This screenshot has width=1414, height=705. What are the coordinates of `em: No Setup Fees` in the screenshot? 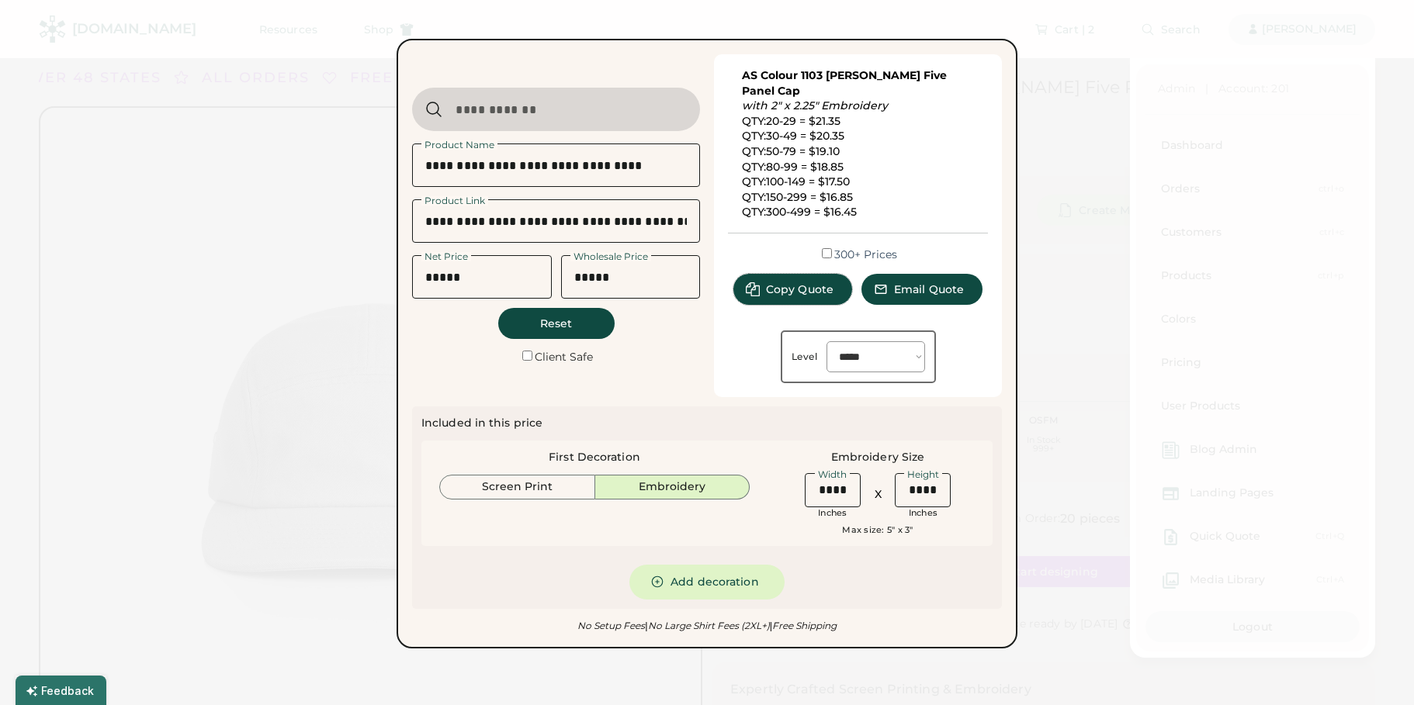 It's located at (611, 625).